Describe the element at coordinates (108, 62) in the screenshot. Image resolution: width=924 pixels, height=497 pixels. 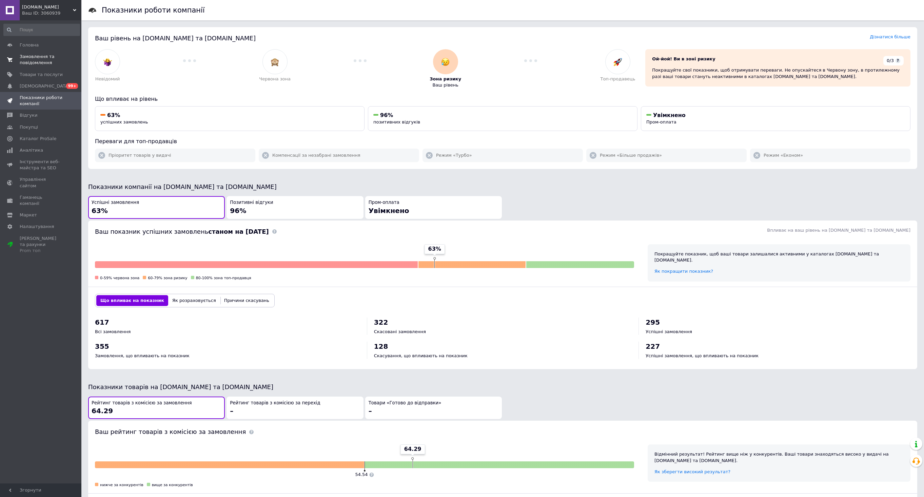
I see `img: :woman-shrugging:` at that location.